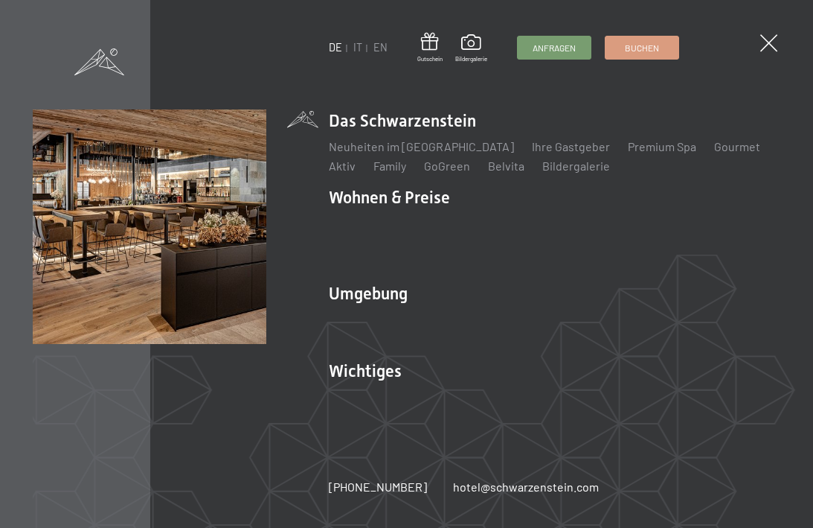 The height and width of the screenshot is (528, 813). I want to click on a: Family, so click(390, 165).